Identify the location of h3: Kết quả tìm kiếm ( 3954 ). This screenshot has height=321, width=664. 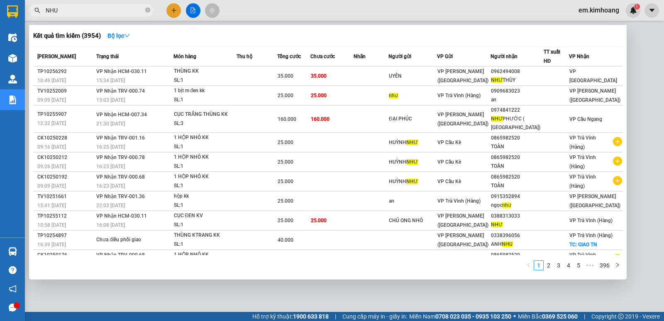
(67, 36).